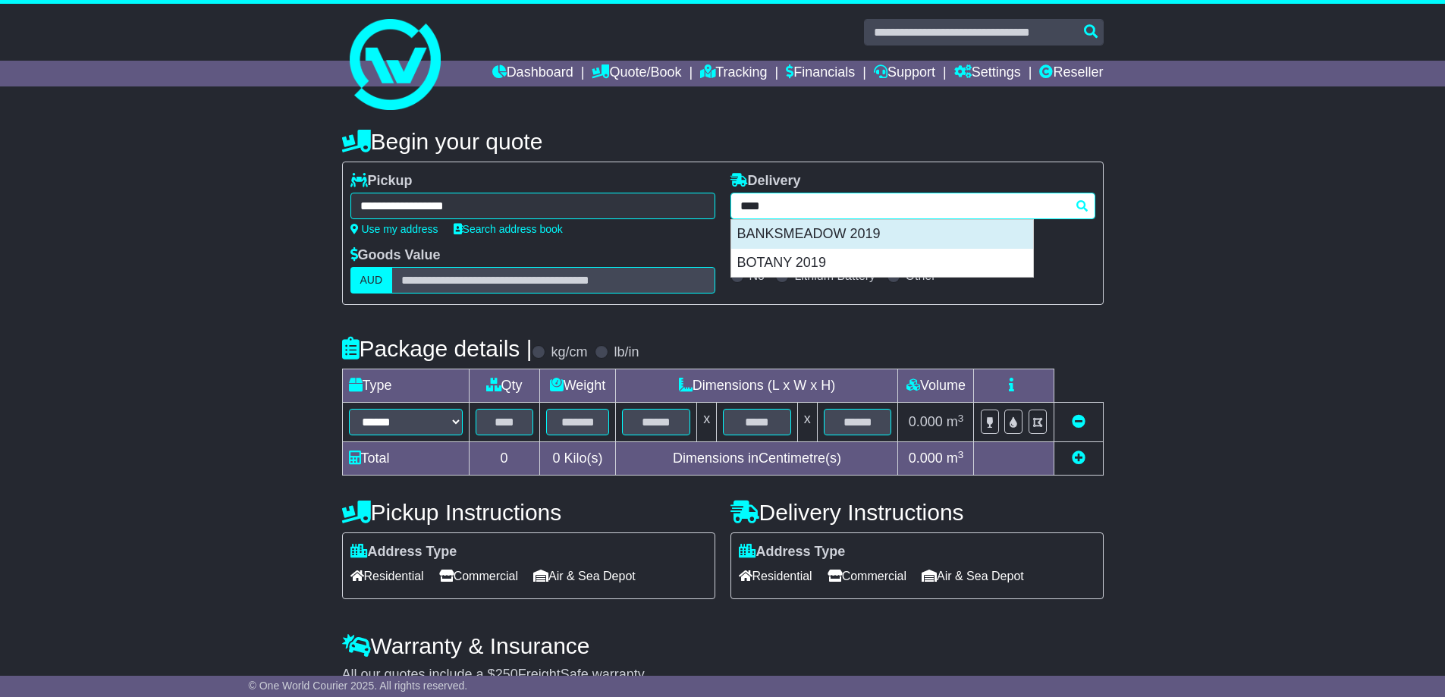 This screenshot has height=697, width=1445. What do you see at coordinates (988, 74) in the screenshot?
I see `a: Settings` at bounding box center [988, 74].